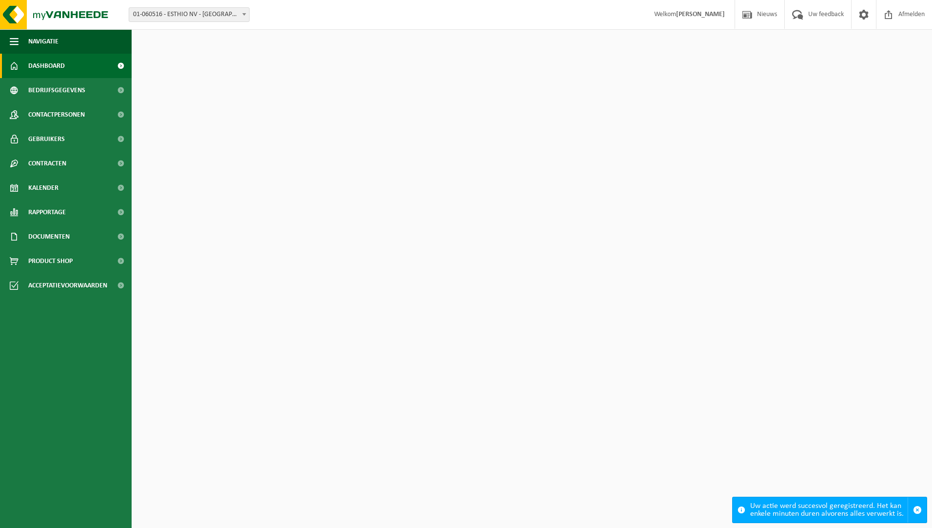 Image resolution: width=932 pixels, height=528 pixels. What do you see at coordinates (47, 163) in the screenshot?
I see `span: Contracten` at bounding box center [47, 163].